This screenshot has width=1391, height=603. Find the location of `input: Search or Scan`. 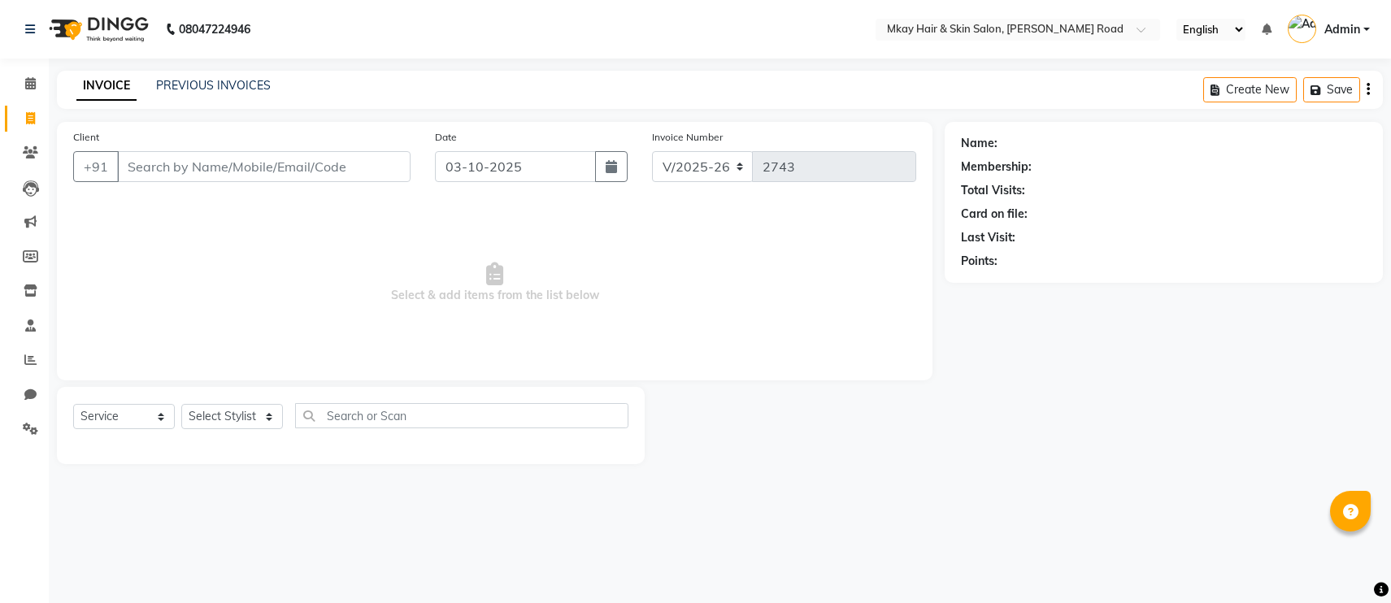

input: Search or Scan is located at coordinates (462, 415).